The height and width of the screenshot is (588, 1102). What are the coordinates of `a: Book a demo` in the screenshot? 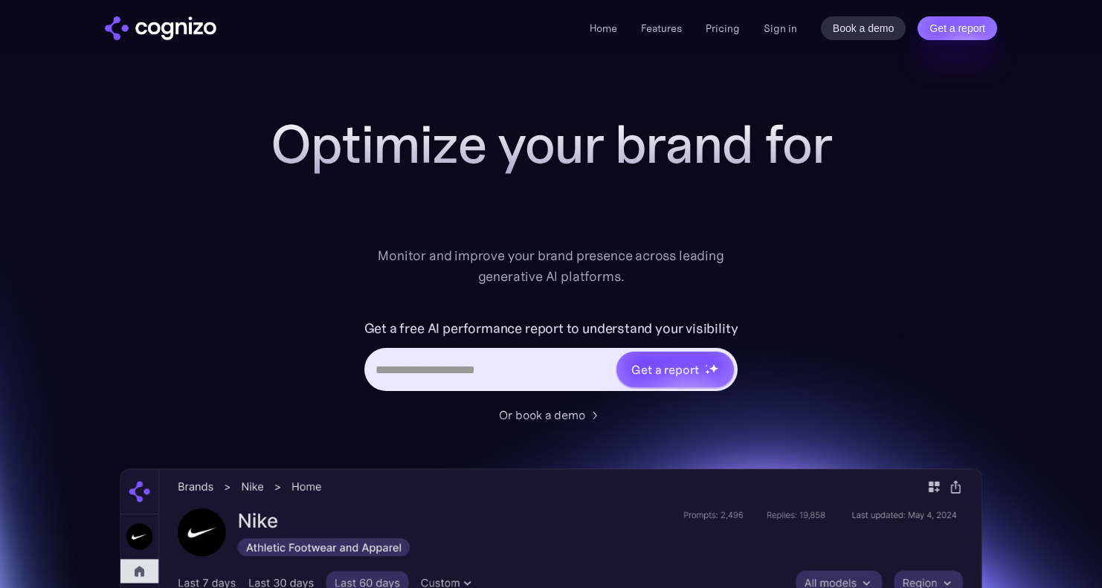 It's located at (863, 28).